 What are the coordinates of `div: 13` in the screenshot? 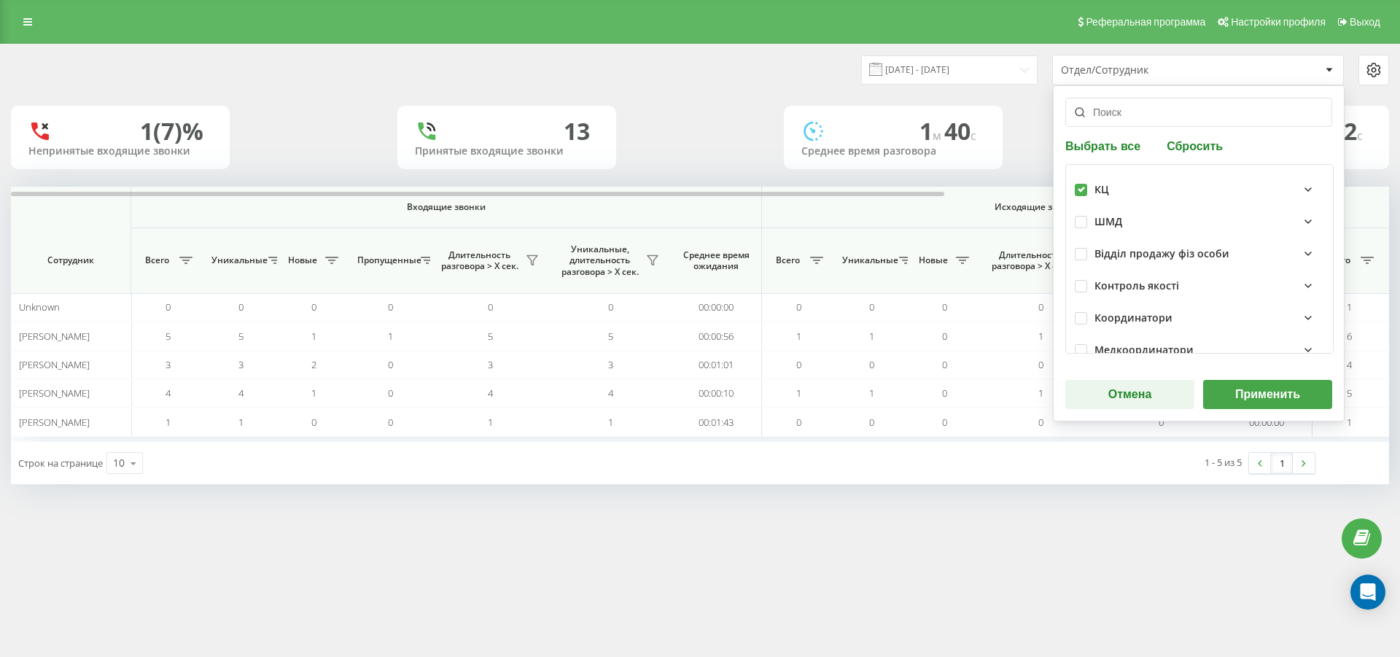 It's located at (577, 131).